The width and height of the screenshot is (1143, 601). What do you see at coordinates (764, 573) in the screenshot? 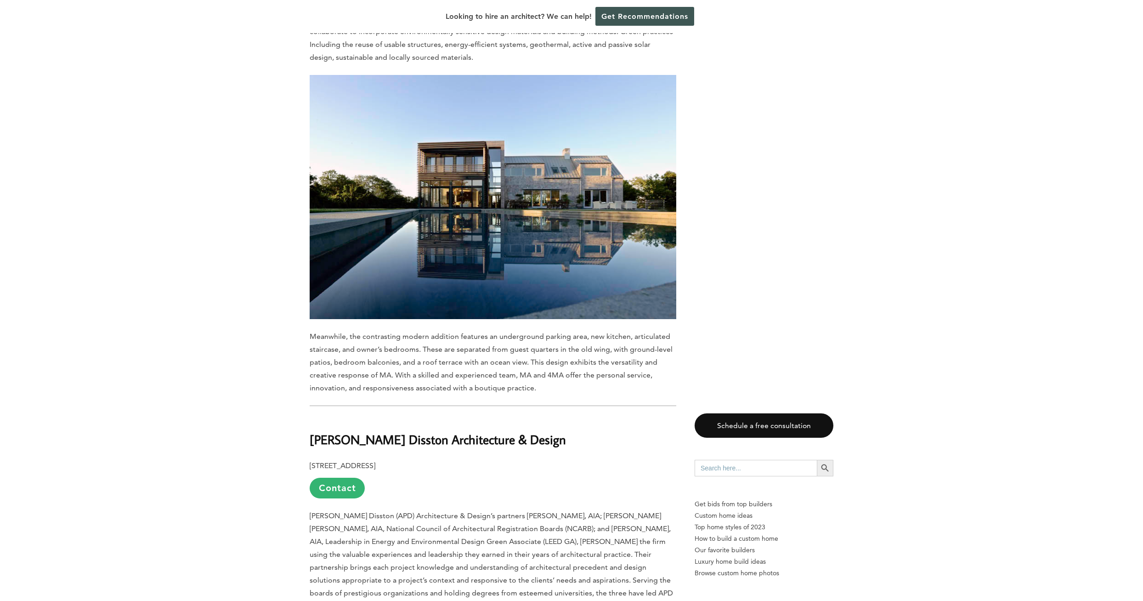
I see `p: Browse custom home photos` at bounding box center [764, 573].